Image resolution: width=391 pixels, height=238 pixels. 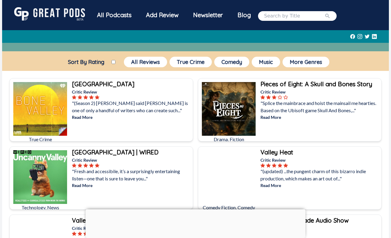 I want to click on p: Drama, Fiction, so click(x=229, y=140).